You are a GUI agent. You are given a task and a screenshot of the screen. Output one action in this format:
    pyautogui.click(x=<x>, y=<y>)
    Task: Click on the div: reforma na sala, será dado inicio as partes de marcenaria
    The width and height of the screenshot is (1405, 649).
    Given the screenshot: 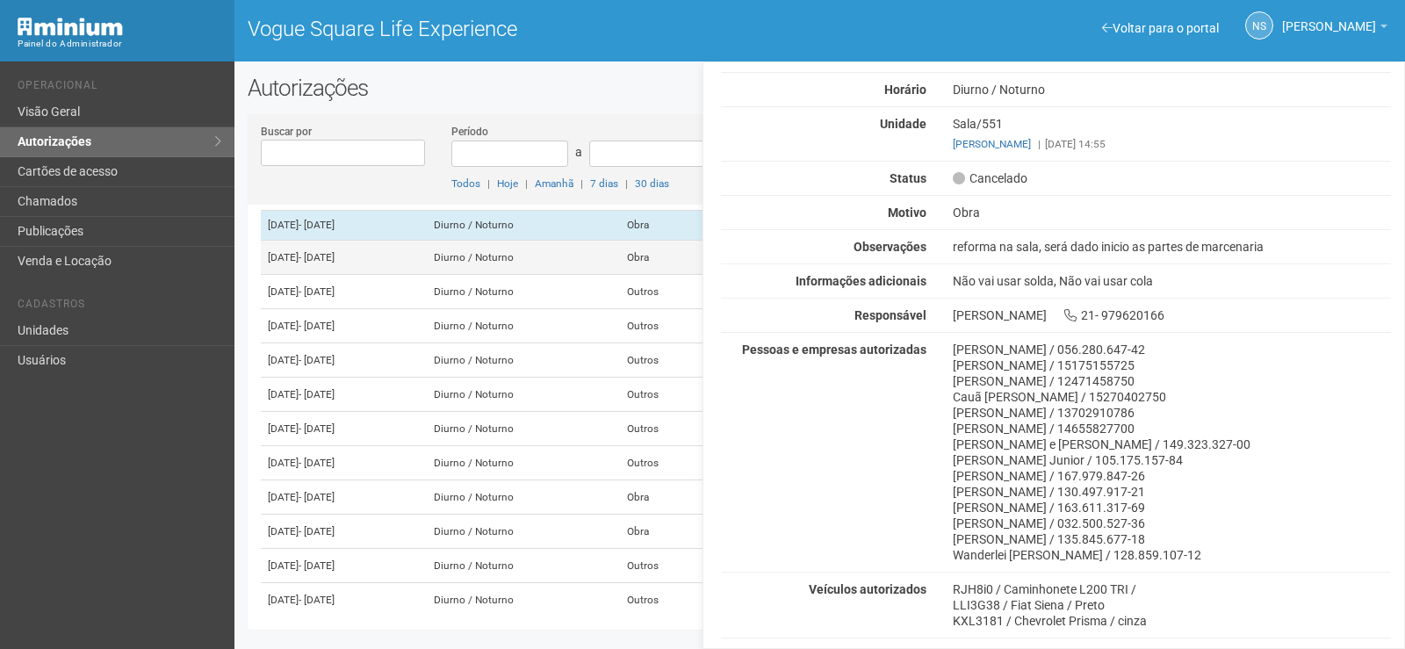 What is the action you would take?
    pyautogui.click(x=1171, y=247)
    